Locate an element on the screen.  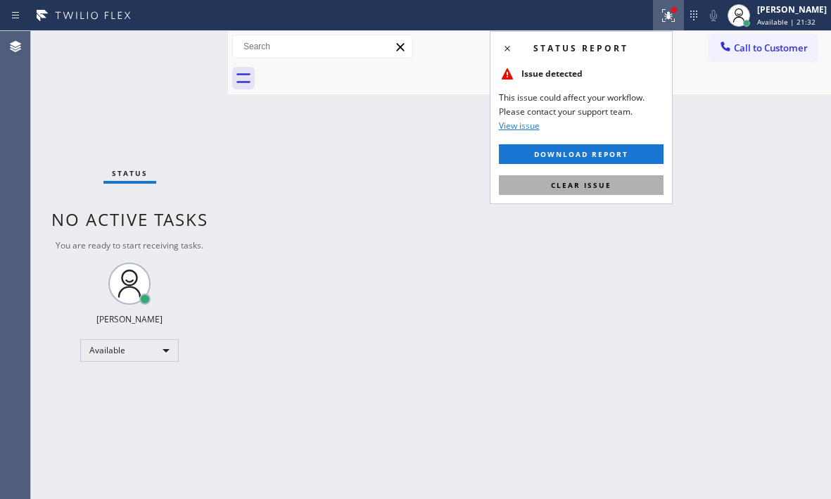
span: Call to Customer is located at coordinates (771, 48).